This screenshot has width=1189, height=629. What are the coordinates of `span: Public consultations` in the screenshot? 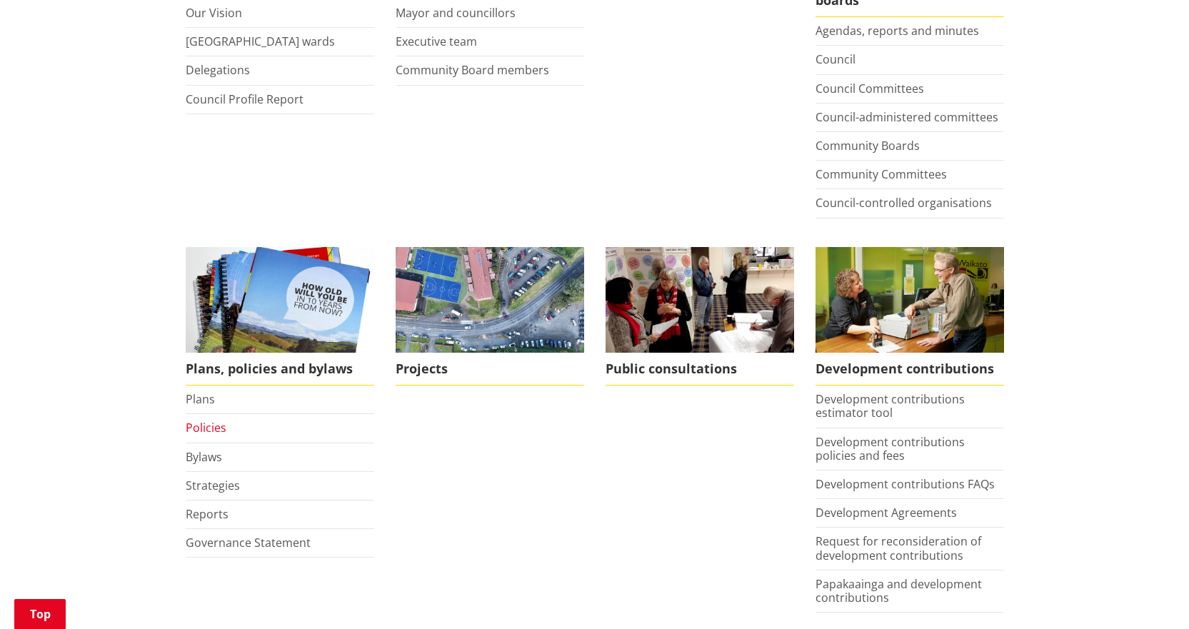 It's located at (700, 369).